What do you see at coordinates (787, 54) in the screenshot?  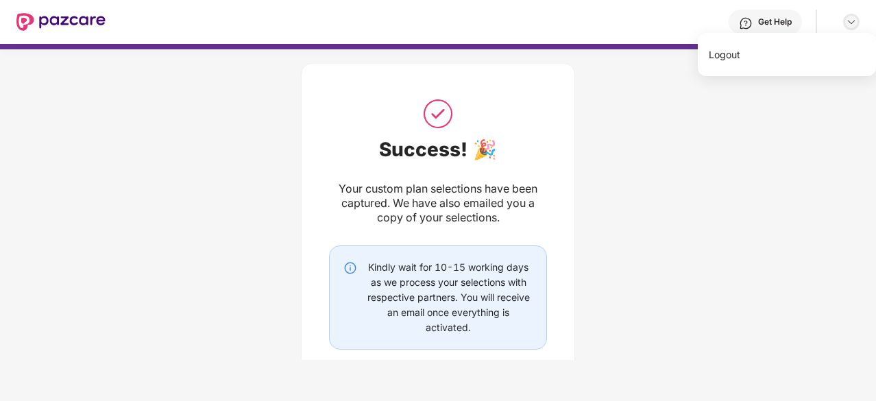 I see `div: Logout` at bounding box center [787, 54].